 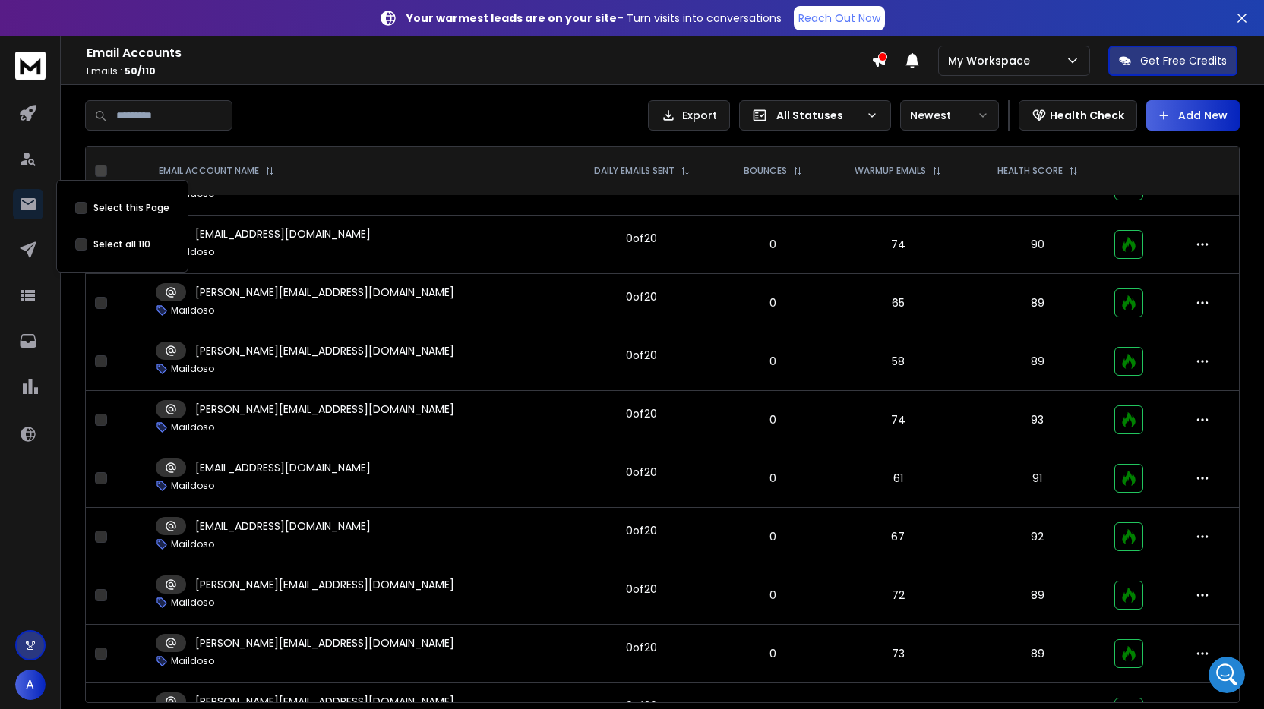 What do you see at coordinates (131, 266) in the screenshot?
I see `div: Our usual reply time 🕒` at bounding box center [131, 266].